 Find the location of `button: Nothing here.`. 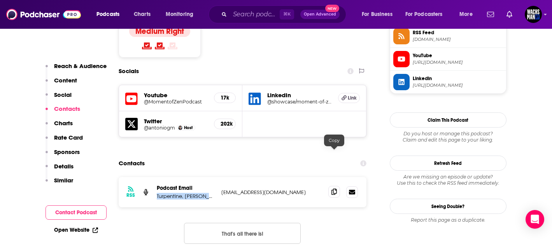

button: Nothing here. is located at coordinates (242, 233).